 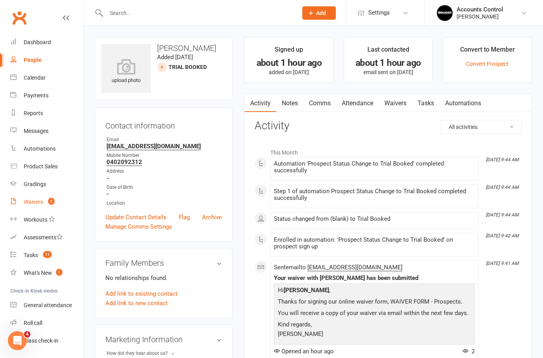 What do you see at coordinates (27, 334) in the screenshot?
I see `span: 4` at bounding box center [27, 334].